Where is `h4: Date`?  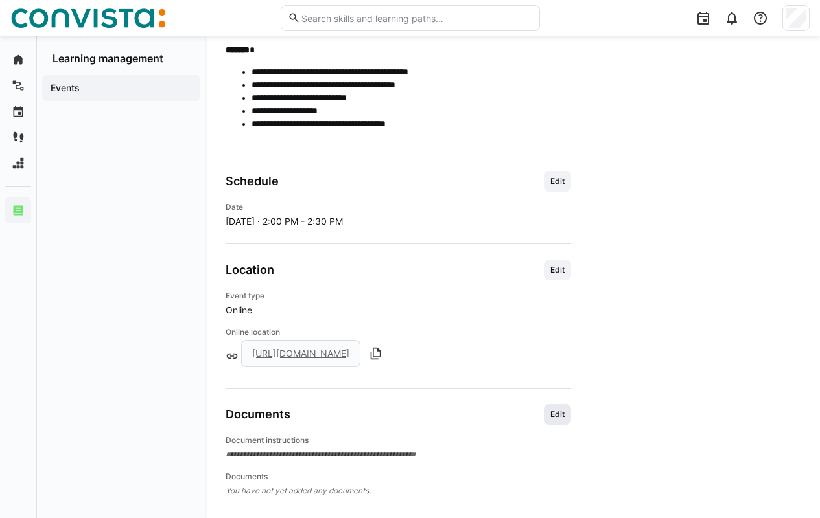
h4: Date is located at coordinates (284, 207).